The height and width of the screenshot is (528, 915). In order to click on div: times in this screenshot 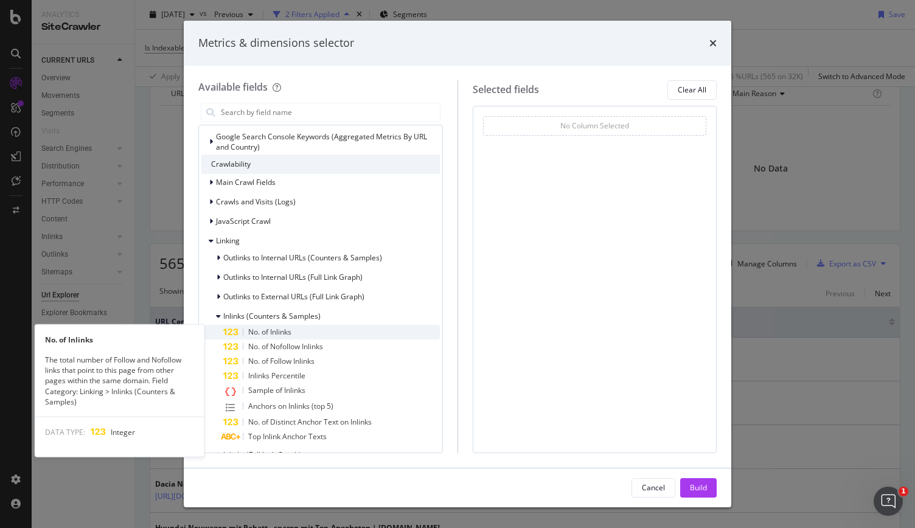, I will do `click(713, 43)`.